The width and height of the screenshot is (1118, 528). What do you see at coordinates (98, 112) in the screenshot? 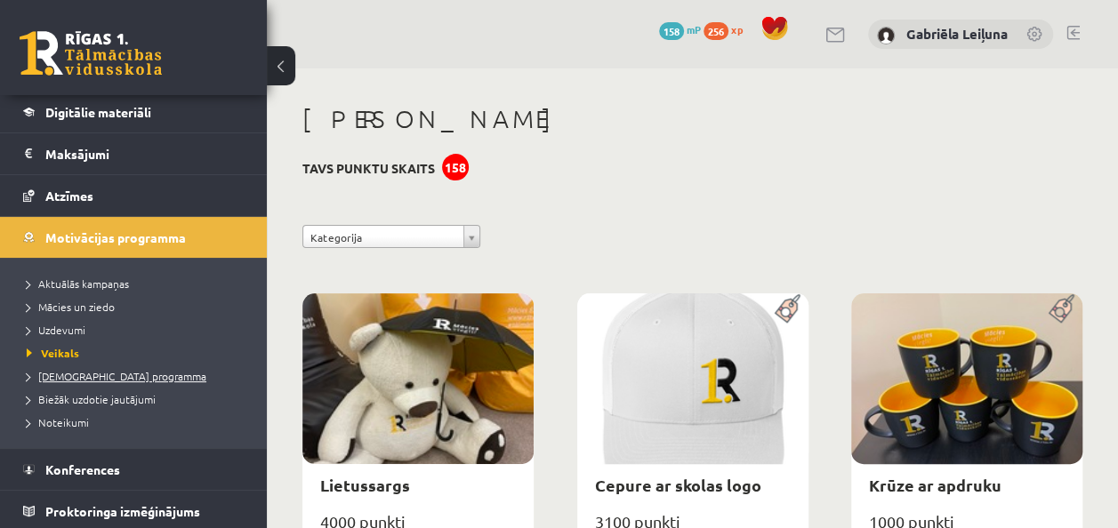
I see `span: Digitālie materiāli` at bounding box center [98, 112].